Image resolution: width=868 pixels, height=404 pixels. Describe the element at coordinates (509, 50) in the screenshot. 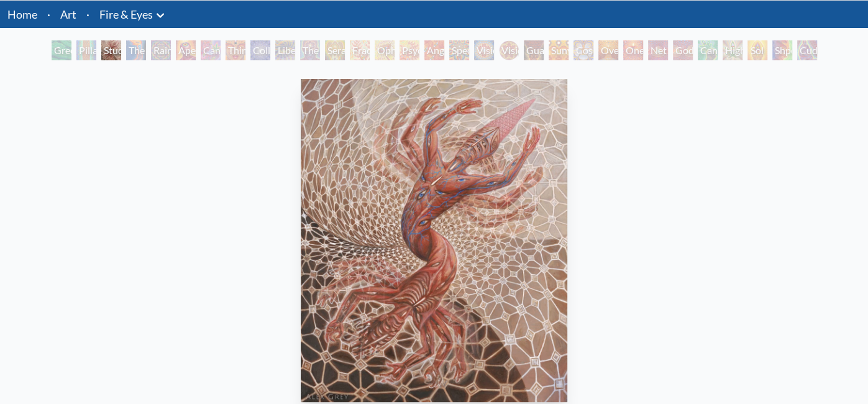

I see `div: Vision Crystal Tondo` at that location.